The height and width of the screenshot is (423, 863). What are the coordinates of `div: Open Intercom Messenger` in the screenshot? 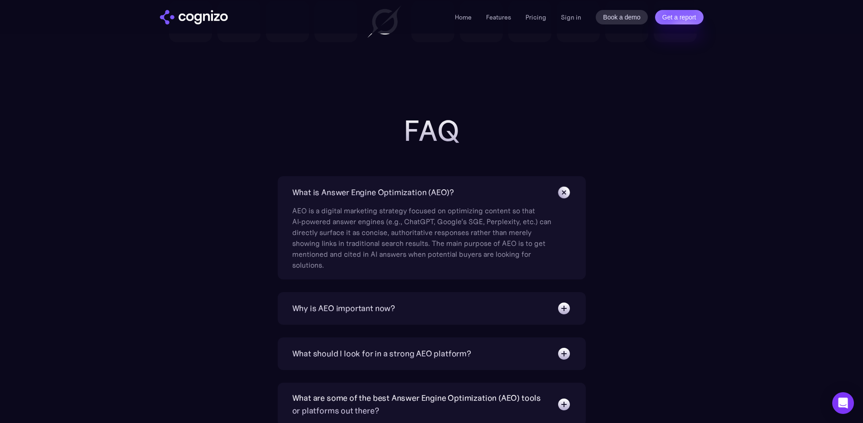 It's located at (843, 403).